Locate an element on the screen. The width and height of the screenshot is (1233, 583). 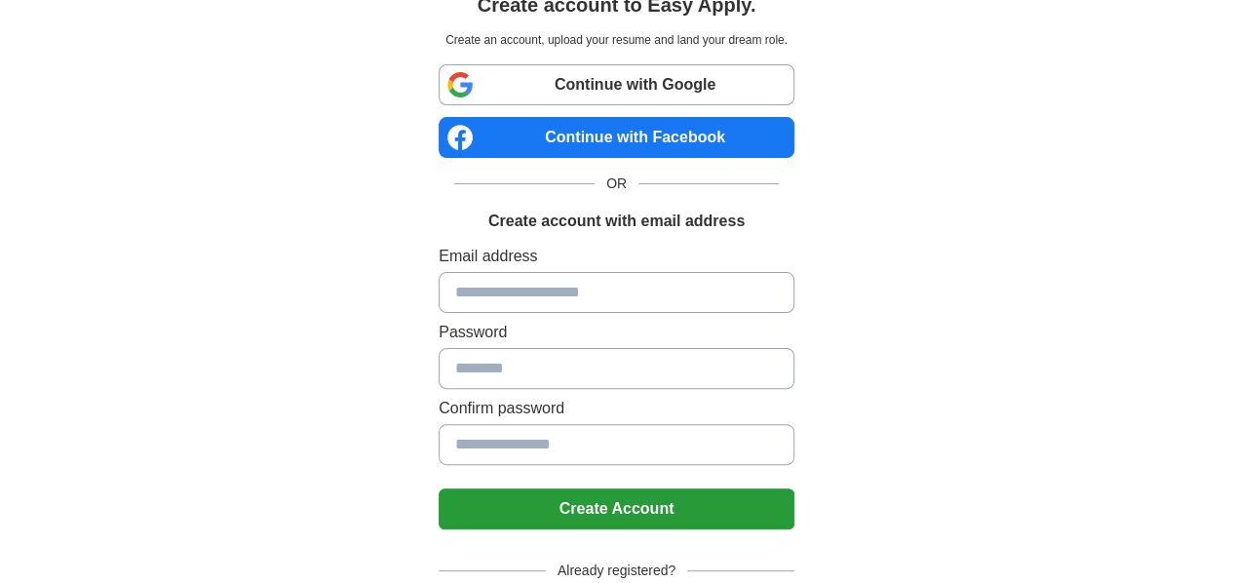
h1: Create account with email address is located at coordinates (616, 221).